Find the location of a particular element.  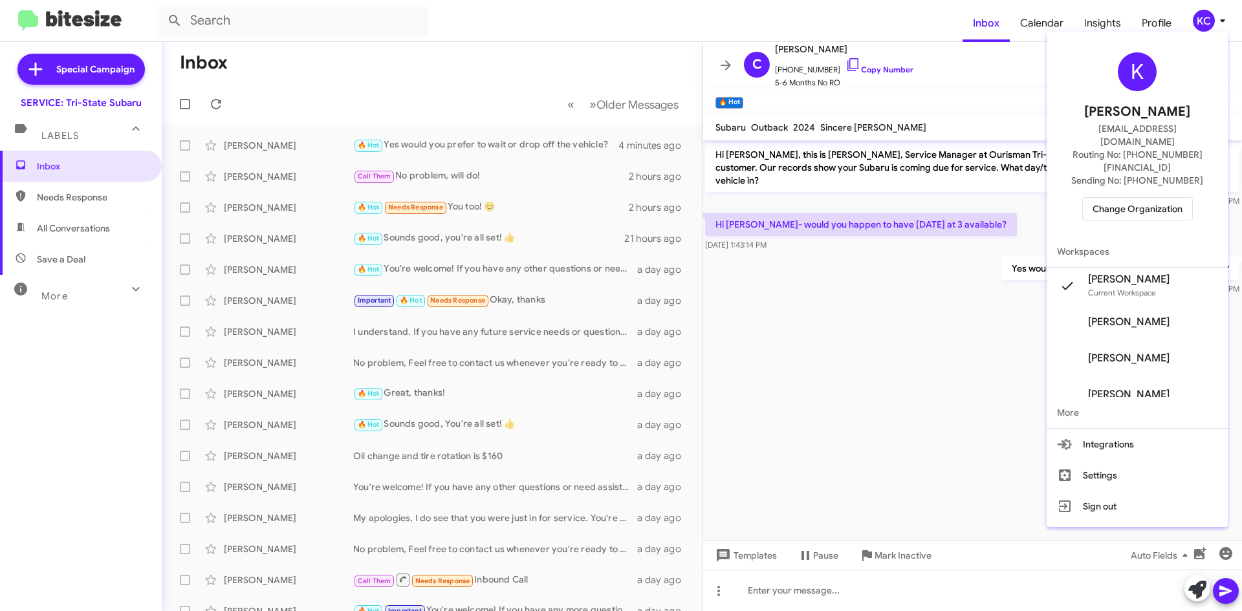

button: Settings is located at coordinates (1137, 476).